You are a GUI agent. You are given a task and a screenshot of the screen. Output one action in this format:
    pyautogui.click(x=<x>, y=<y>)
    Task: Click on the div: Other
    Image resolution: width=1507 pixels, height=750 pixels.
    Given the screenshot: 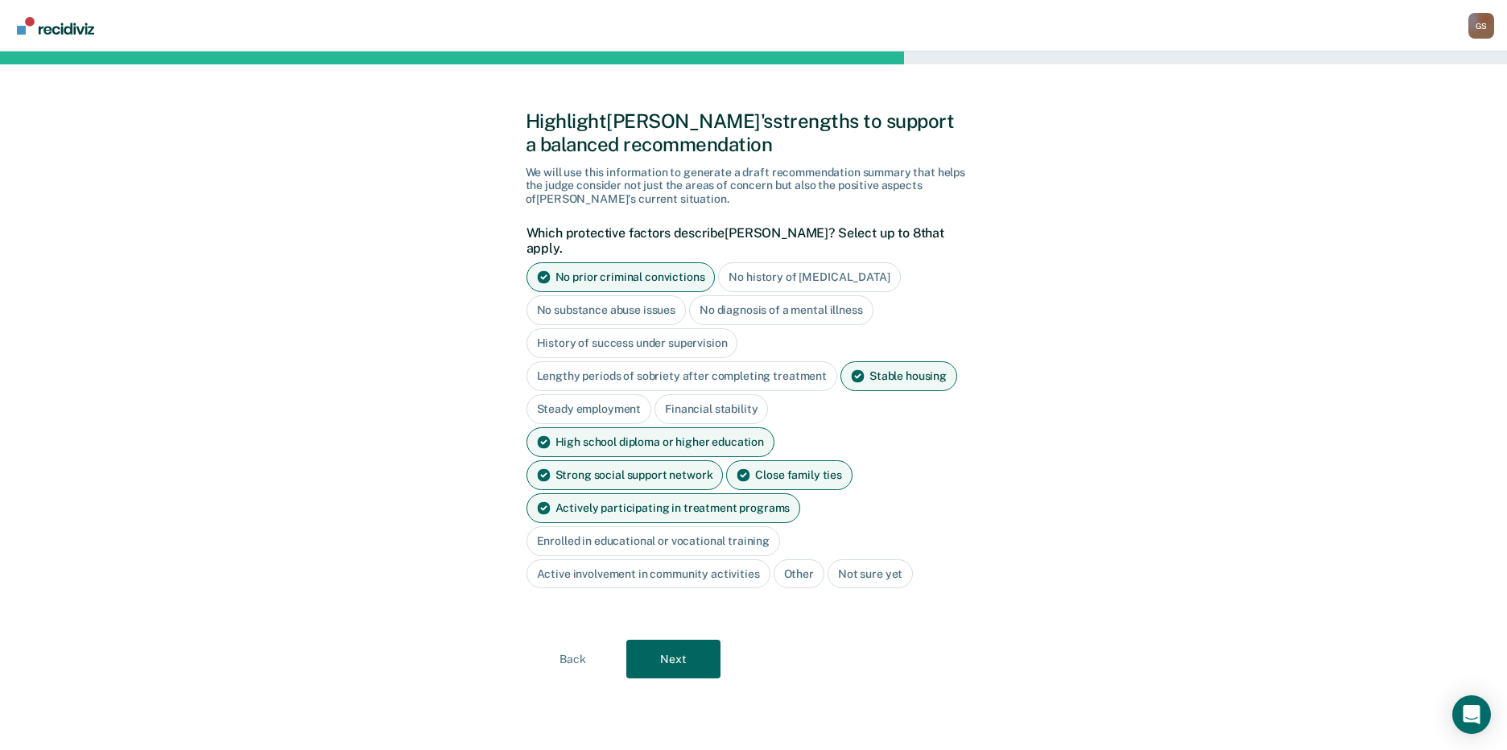 What is the action you would take?
    pyautogui.click(x=799, y=574)
    